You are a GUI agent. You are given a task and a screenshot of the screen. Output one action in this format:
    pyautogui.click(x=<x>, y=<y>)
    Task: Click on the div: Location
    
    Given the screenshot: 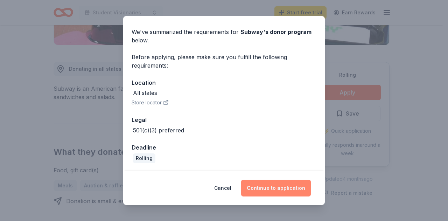 What is the action you would take?
    pyautogui.click(x=224, y=83)
    